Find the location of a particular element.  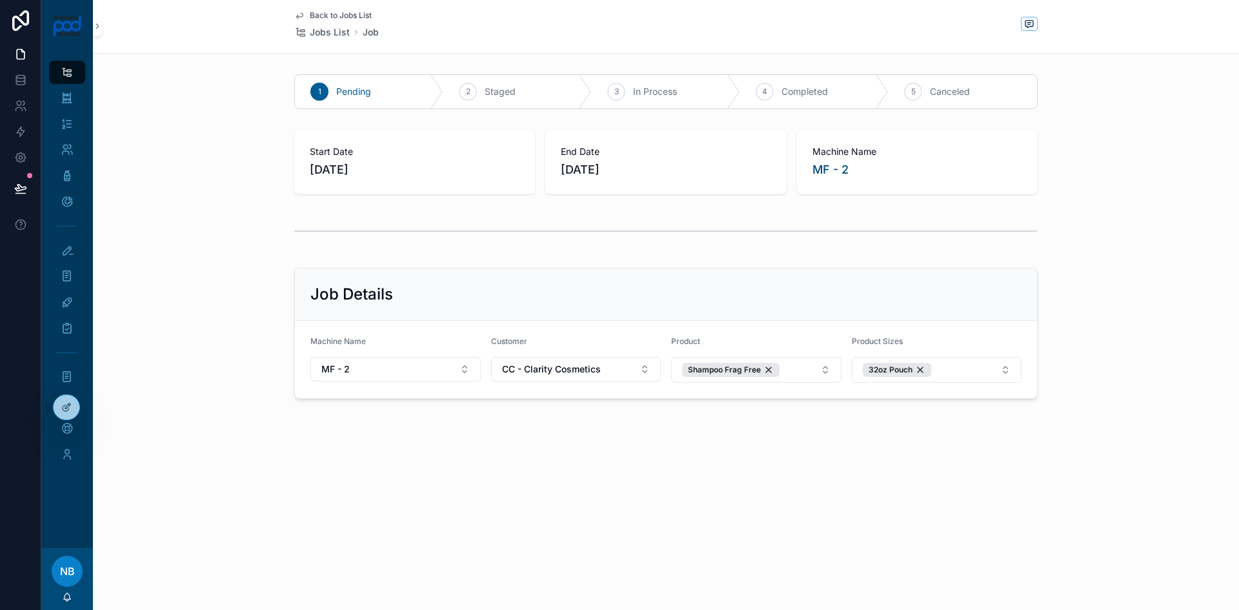

span: Job is located at coordinates (370, 32).